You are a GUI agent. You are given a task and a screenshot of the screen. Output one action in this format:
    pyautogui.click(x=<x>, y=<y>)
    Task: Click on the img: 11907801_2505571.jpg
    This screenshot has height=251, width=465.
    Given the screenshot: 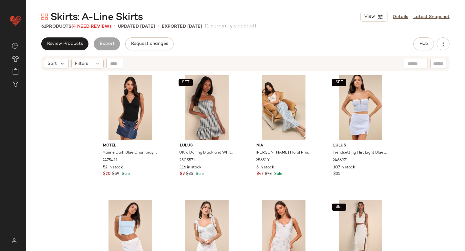 What is the action you would take?
    pyautogui.click(x=207, y=108)
    